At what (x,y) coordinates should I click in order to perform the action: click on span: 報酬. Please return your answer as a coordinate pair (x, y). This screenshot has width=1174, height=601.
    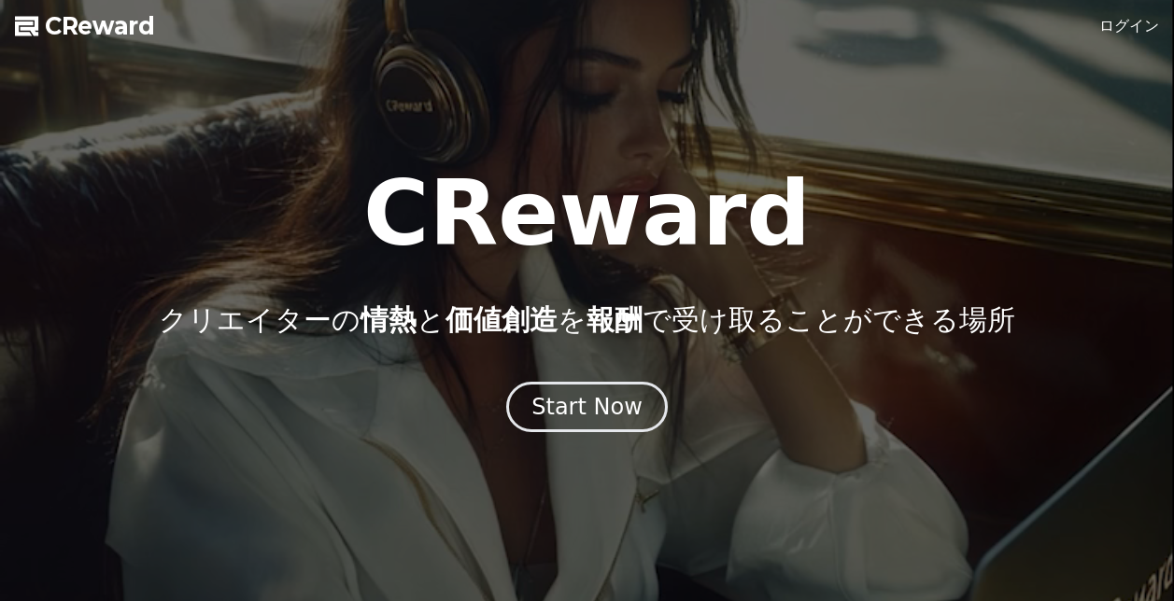
    Looking at the image, I should click on (614, 319).